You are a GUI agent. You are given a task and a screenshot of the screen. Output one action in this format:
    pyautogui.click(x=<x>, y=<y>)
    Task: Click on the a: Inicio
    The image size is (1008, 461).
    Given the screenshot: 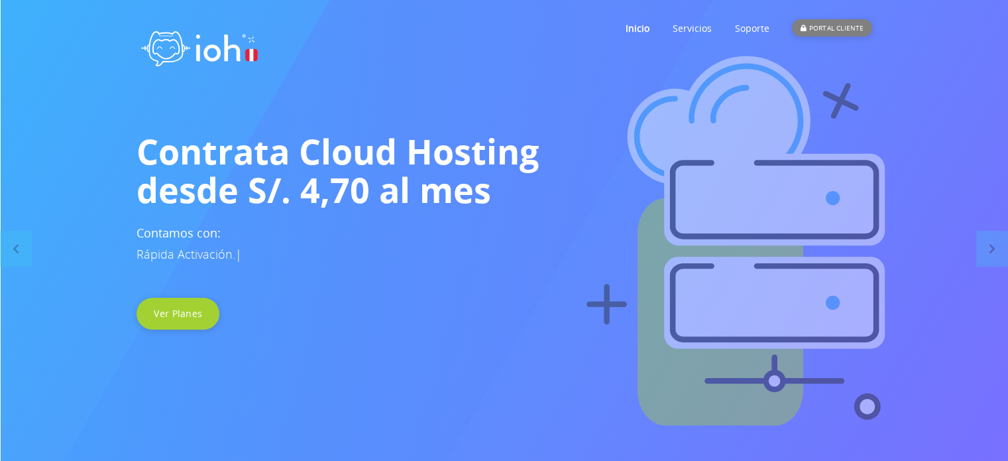 What is the action you would take?
    pyautogui.click(x=637, y=28)
    